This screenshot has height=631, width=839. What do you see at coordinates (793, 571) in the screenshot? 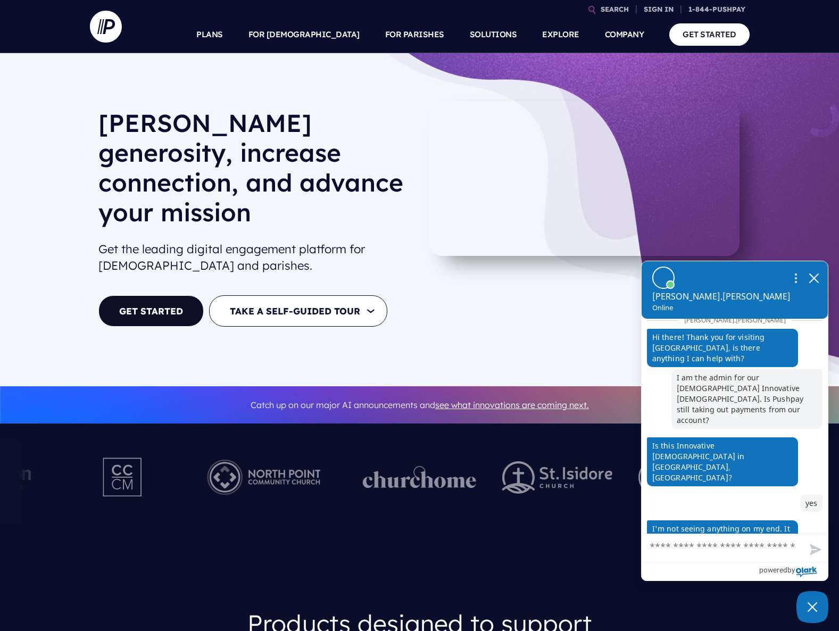
I see `a: Powered by Olark` at bounding box center [793, 571].